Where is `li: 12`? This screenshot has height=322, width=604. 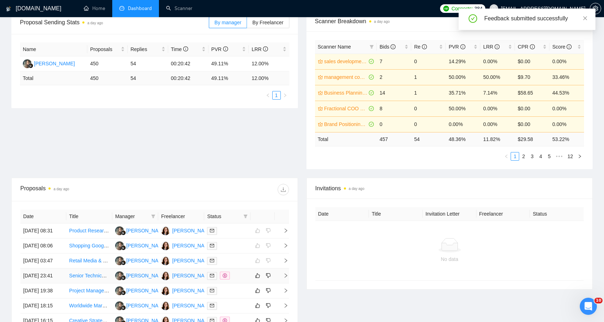 li: 12 is located at coordinates (571, 156).